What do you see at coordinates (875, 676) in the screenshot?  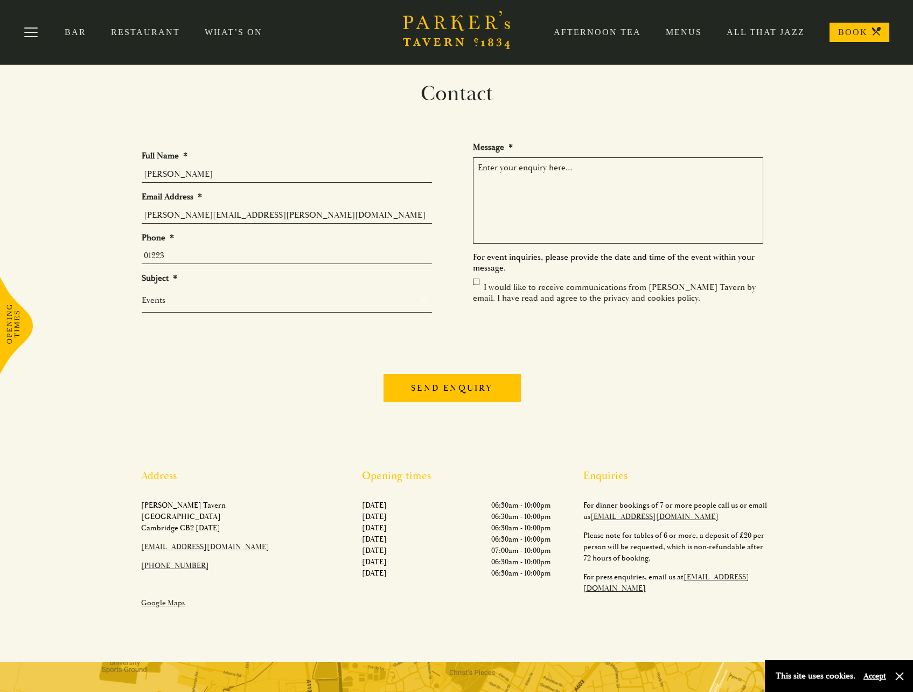 I see `button: Accept` at bounding box center [875, 676].